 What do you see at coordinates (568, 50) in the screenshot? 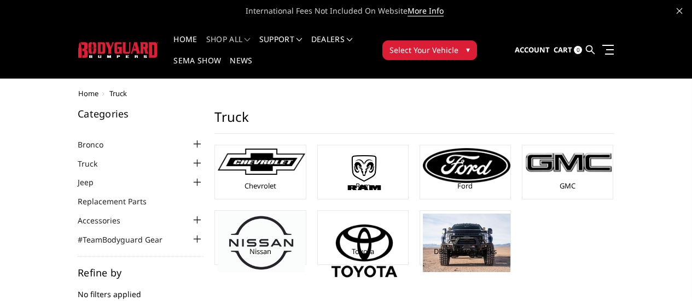
I see `a: Cart 0` at bounding box center [568, 50].